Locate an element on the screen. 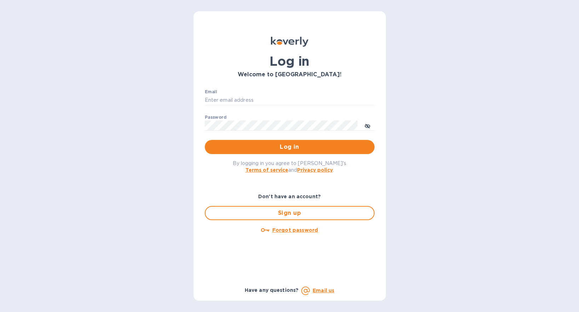 The width and height of the screenshot is (579, 312). button: Sign up is located at coordinates (290, 213).